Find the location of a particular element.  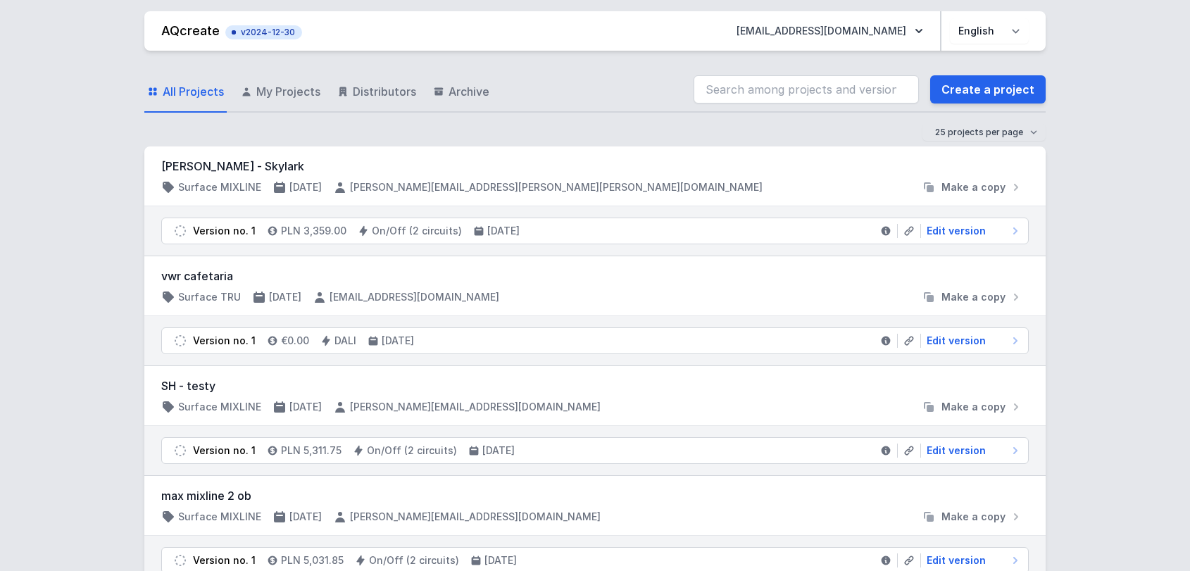

h4: PLN 3,359.00 is located at coordinates (313, 231).